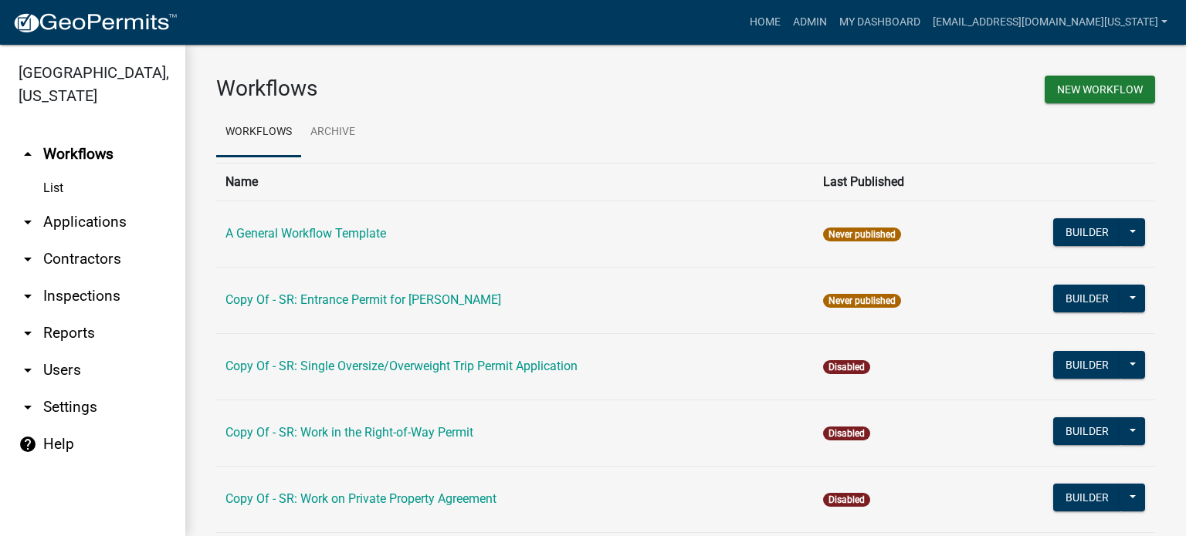 This screenshot has height=536, width=1186. I want to click on th: Last Published, so click(898, 181).